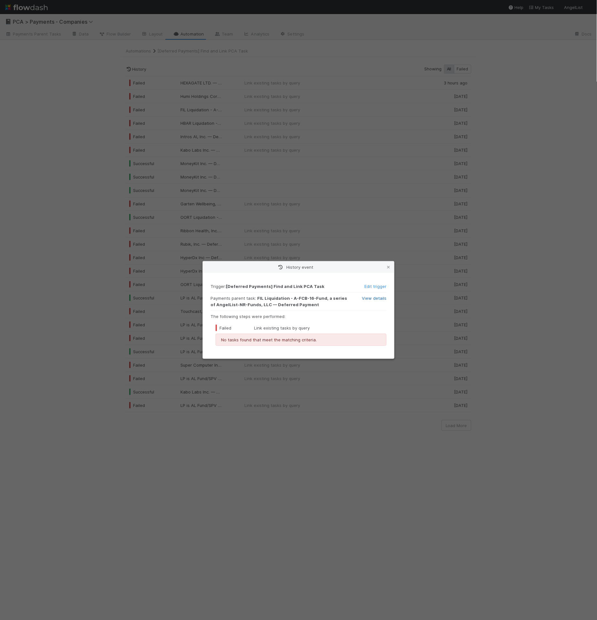 The height and width of the screenshot is (620, 597). I want to click on div: Trigger :, so click(279, 286).